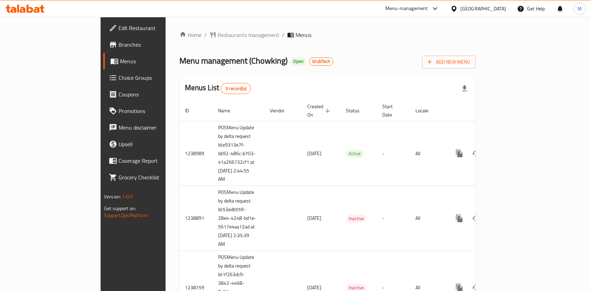 Image resolution: width=590 pixels, height=291 pixels. I want to click on span: Grocery Checklist, so click(156, 177).